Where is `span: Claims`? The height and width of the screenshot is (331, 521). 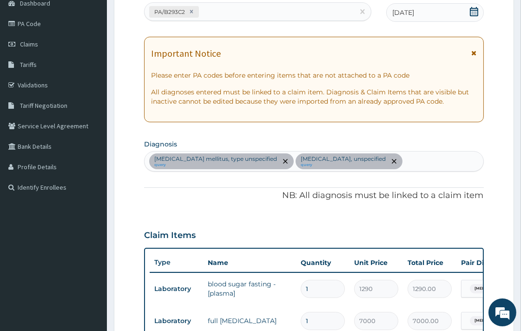
span: Claims is located at coordinates (29, 44).